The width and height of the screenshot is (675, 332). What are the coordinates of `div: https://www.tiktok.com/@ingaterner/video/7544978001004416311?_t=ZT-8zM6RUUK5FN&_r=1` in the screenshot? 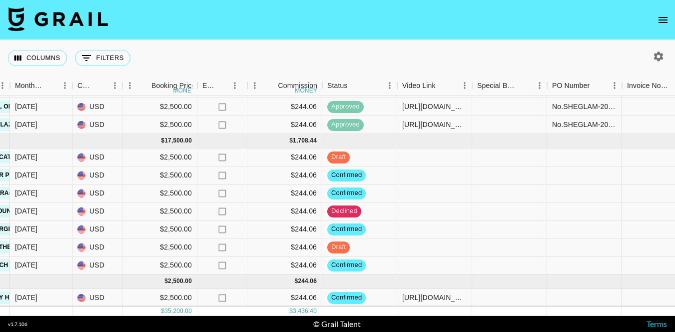 It's located at (434, 106).